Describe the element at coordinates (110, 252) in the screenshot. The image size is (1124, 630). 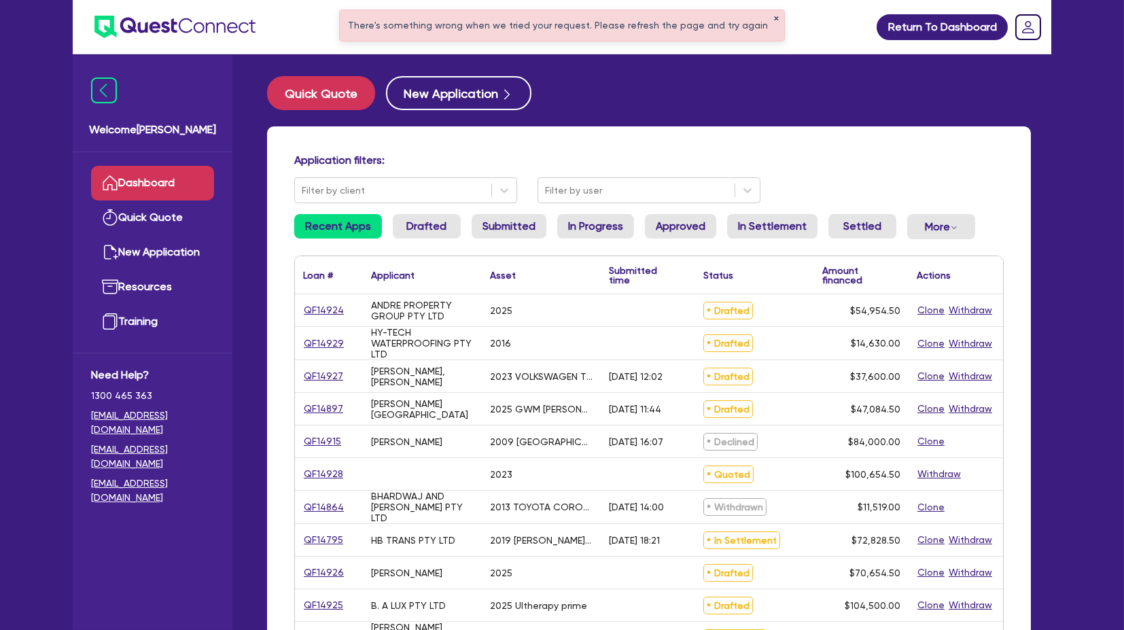
I see `img: new-application` at that location.